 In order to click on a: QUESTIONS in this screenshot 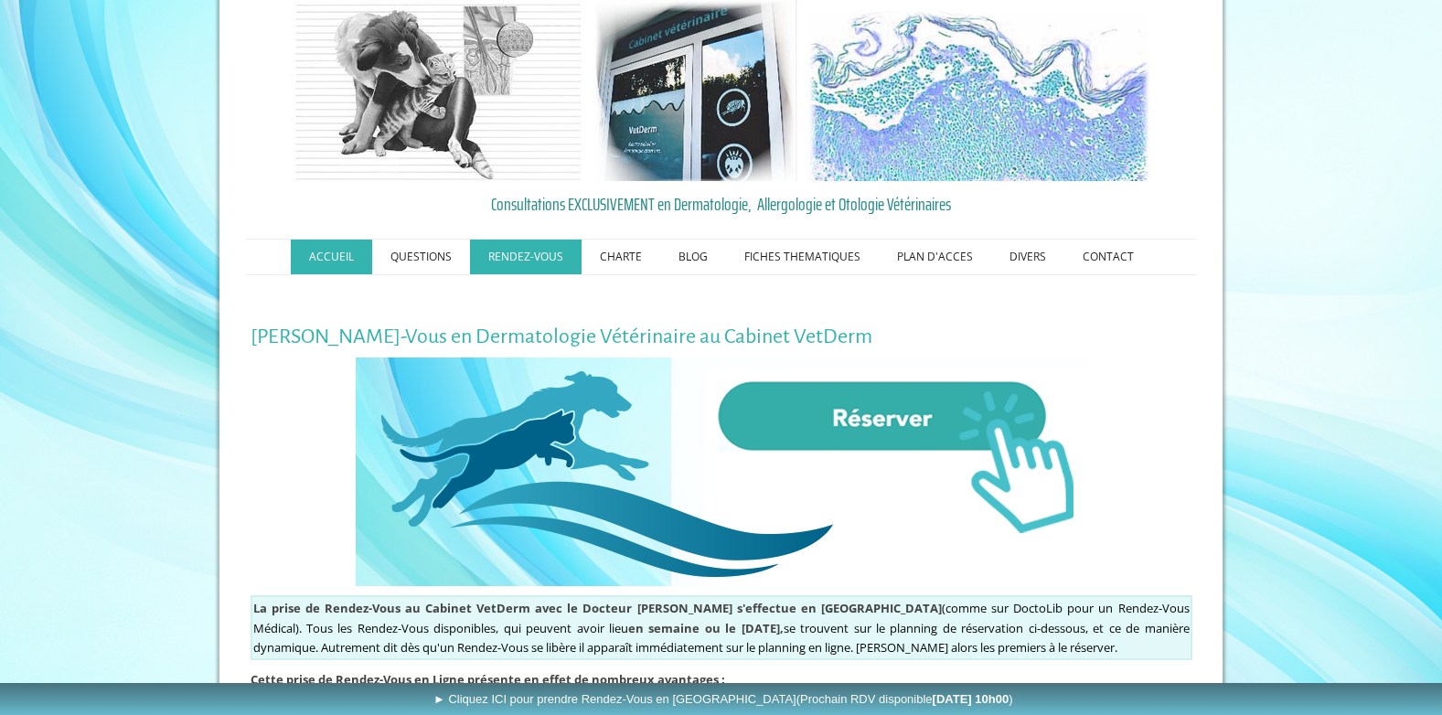, I will do `click(421, 257)`.